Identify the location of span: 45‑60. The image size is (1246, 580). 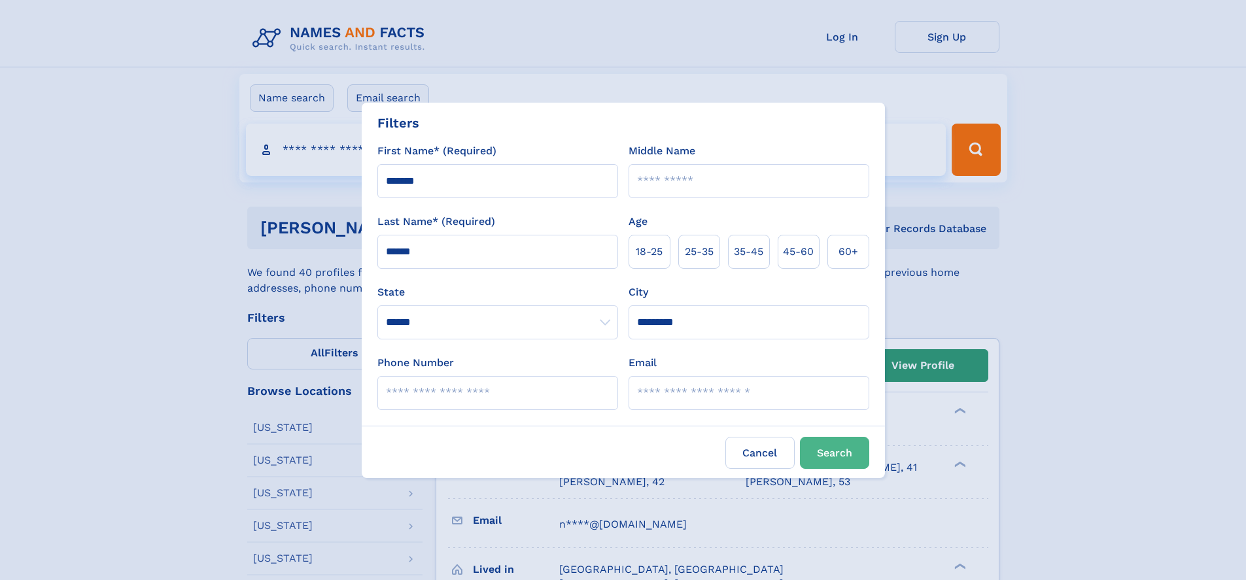
(798, 252).